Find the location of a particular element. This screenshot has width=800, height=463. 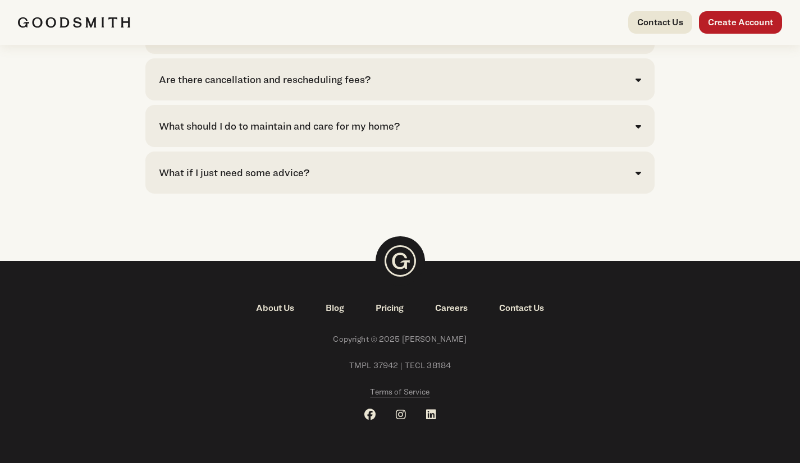

a: Terms of Service is located at coordinates (400, 392).